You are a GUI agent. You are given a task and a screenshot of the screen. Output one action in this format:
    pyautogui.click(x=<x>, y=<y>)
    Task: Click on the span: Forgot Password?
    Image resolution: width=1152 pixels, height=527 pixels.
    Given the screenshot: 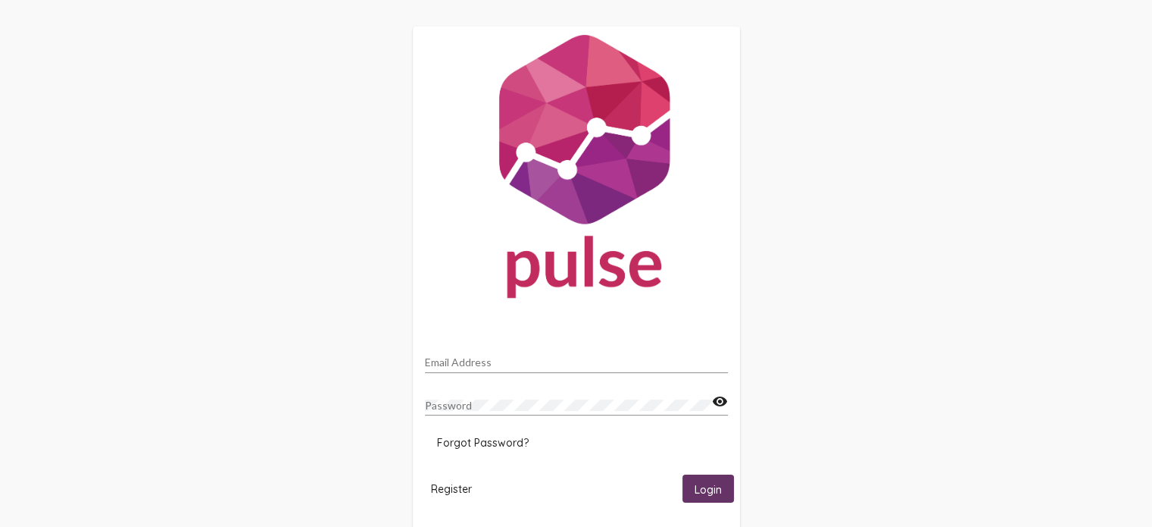 What is the action you would take?
    pyautogui.click(x=483, y=442)
    